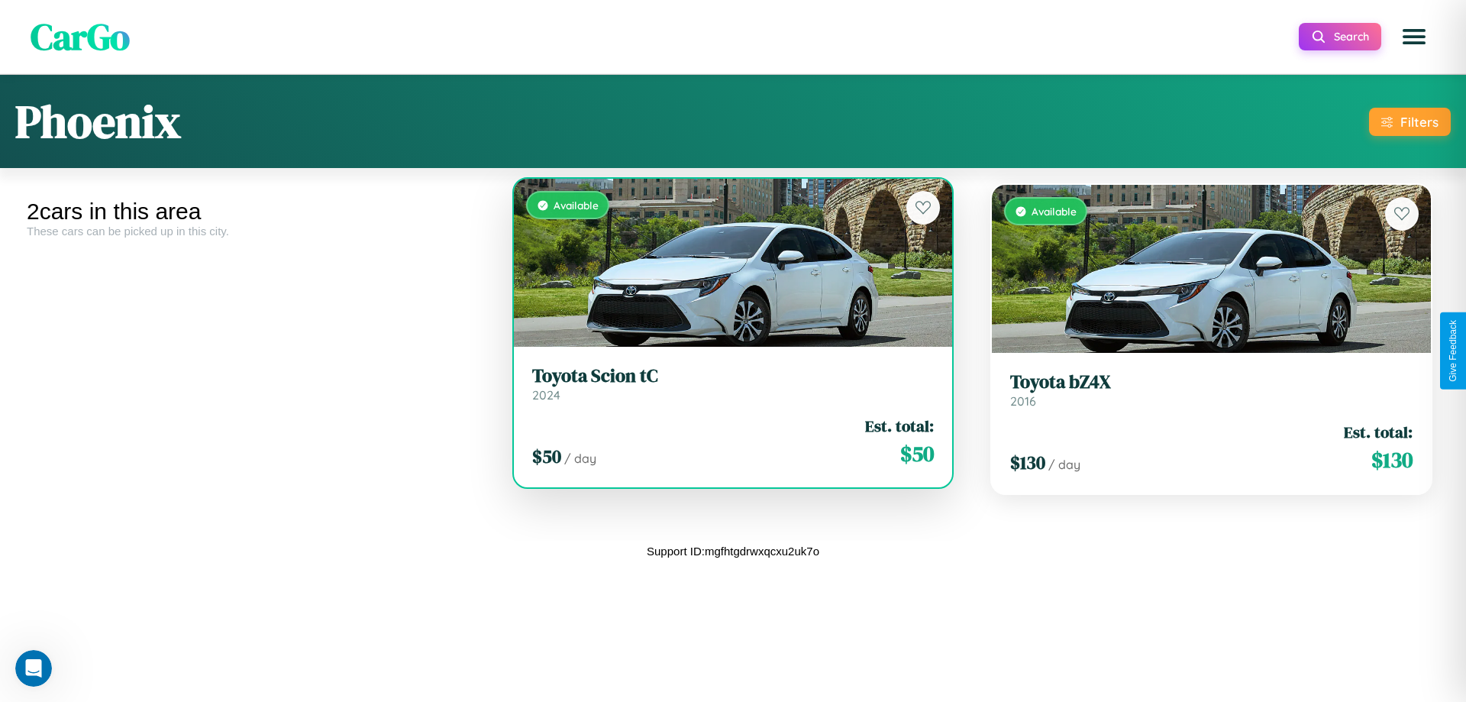 The width and height of the screenshot is (1466, 702). What do you see at coordinates (1419, 121) in the screenshot?
I see `div: Filters` at bounding box center [1419, 121].